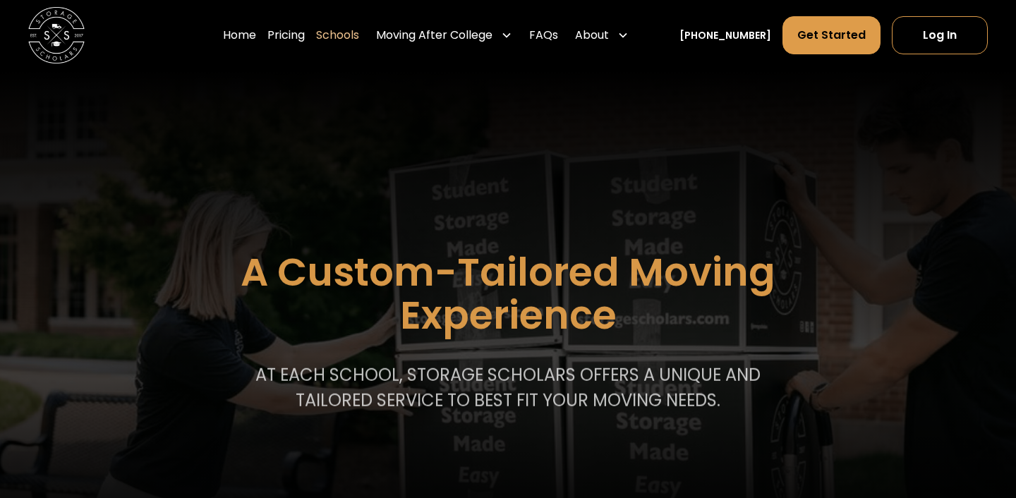 This screenshot has height=498, width=1016. What do you see at coordinates (337, 35) in the screenshot?
I see `a: Schools` at bounding box center [337, 35].